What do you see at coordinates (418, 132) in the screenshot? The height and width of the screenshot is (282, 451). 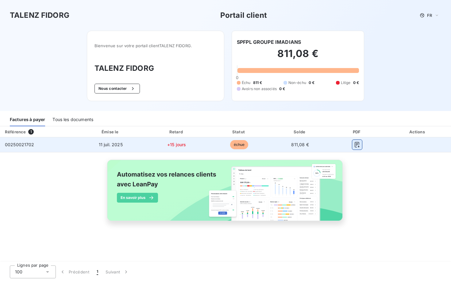 I see `div: Actions` at bounding box center [418, 132].